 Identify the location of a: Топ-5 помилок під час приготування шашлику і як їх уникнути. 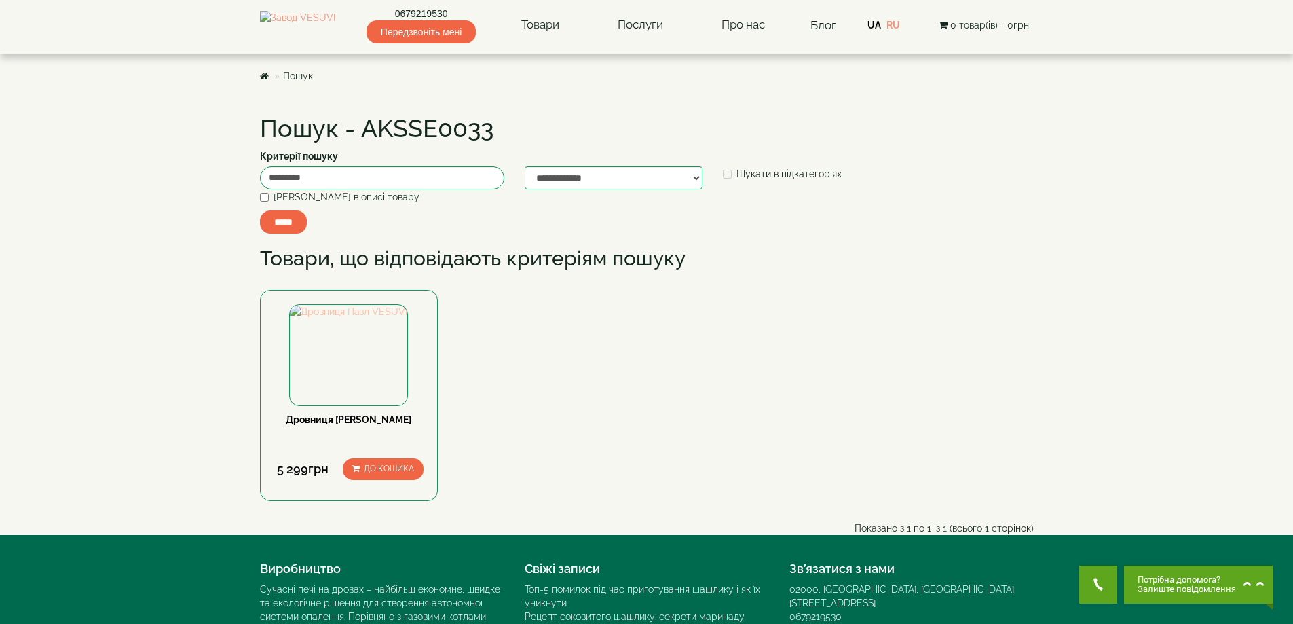
(642, 596).